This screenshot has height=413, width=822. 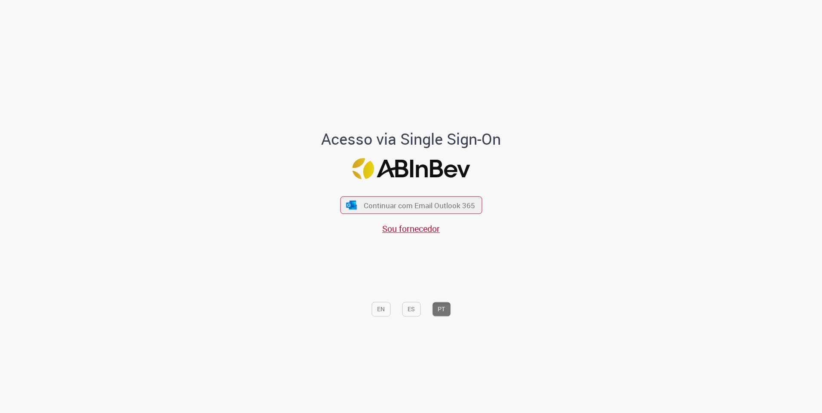 I want to click on h1: Acesso via Single Sign-On, so click(x=411, y=140).